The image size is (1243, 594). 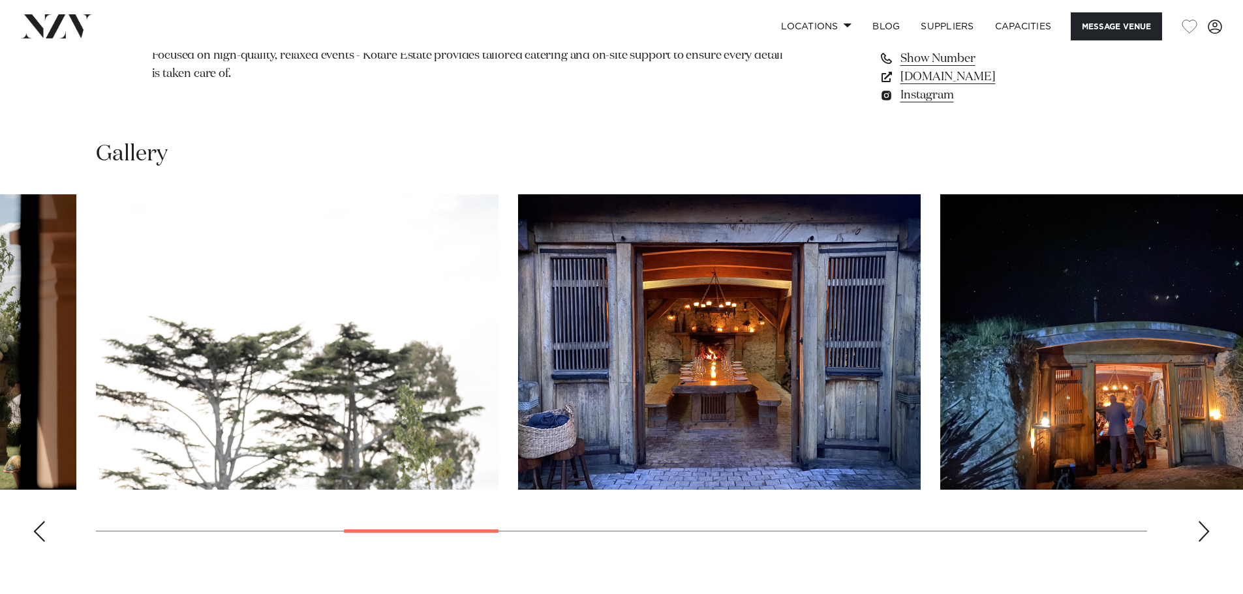 I want to click on a: Locations, so click(x=816, y=26).